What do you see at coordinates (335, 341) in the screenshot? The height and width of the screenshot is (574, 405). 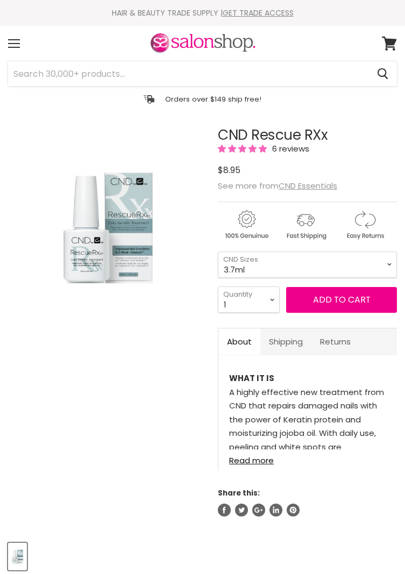 I see `a: Returns` at bounding box center [335, 341].